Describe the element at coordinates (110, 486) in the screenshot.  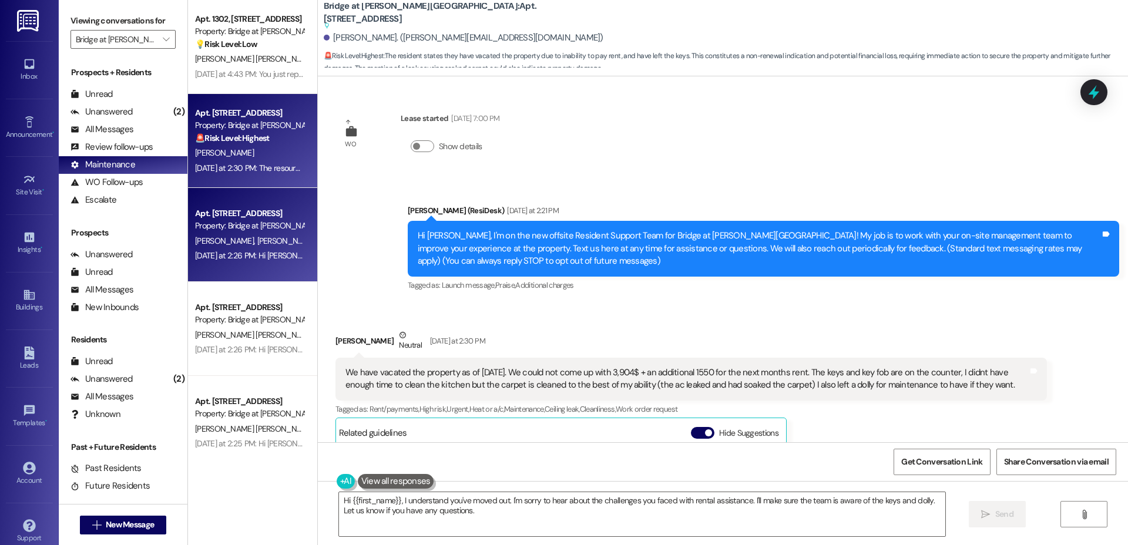
I see `div: Future Residents` at that location.